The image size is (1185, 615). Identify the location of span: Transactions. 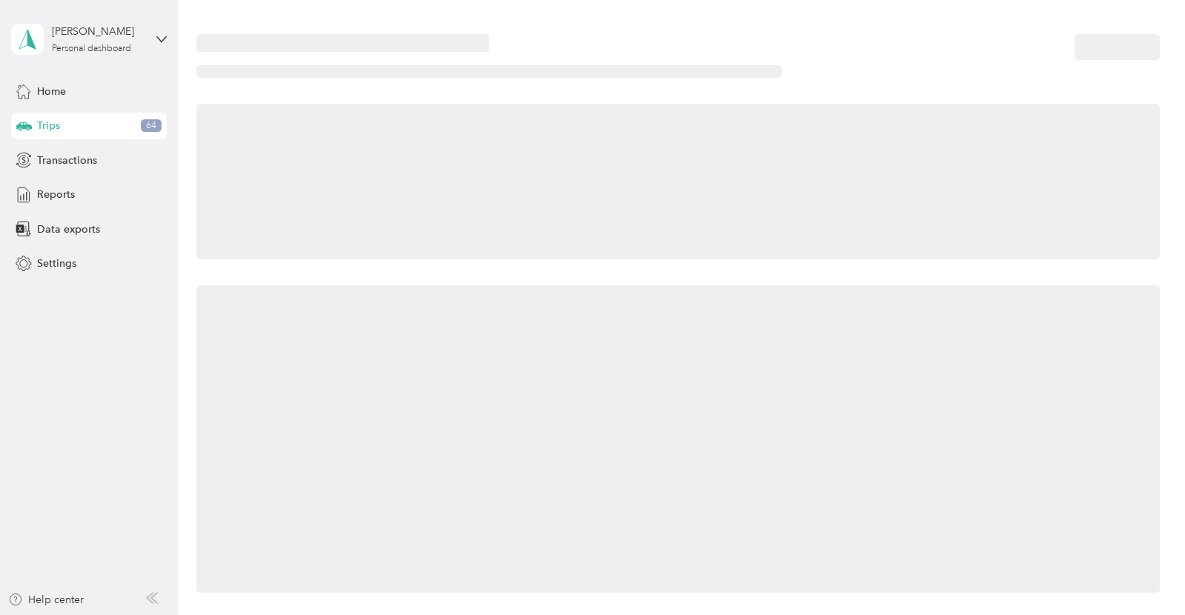
(67, 160).